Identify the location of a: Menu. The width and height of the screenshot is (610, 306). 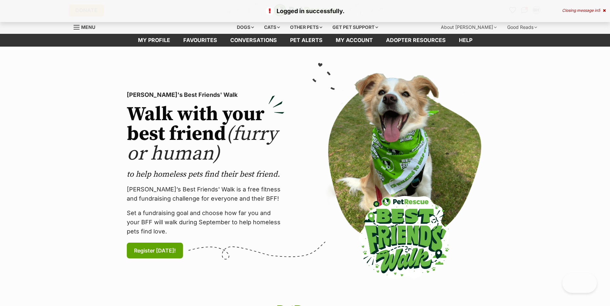
(87, 27).